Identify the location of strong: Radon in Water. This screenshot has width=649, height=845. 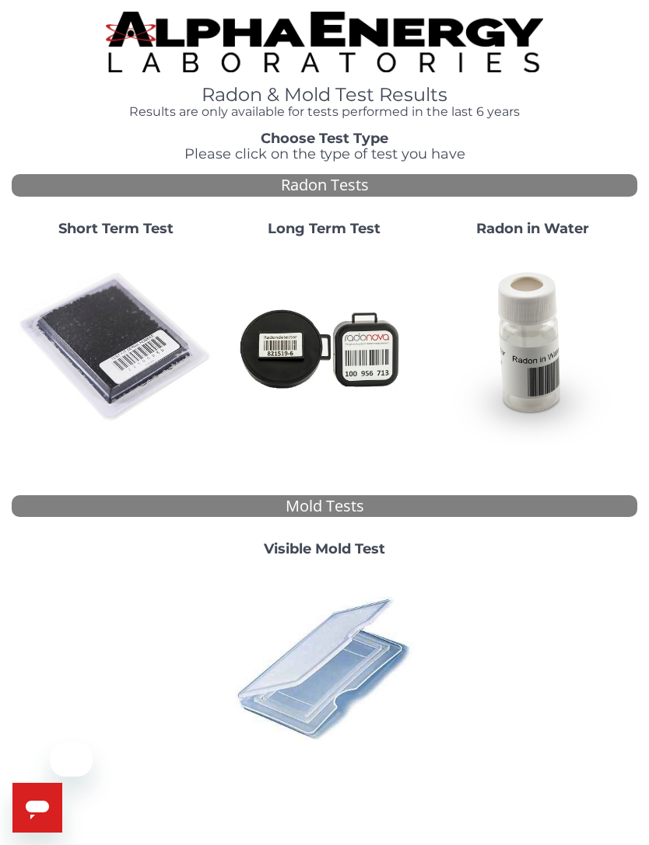
(532, 229).